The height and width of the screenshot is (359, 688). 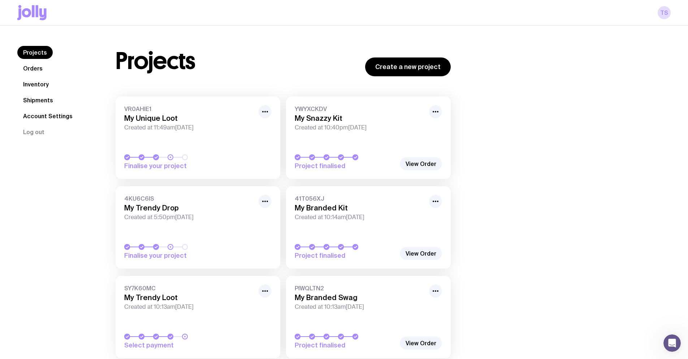 What do you see at coordinates (33, 68) in the screenshot?
I see `a: Orders` at bounding box center [33, 68].